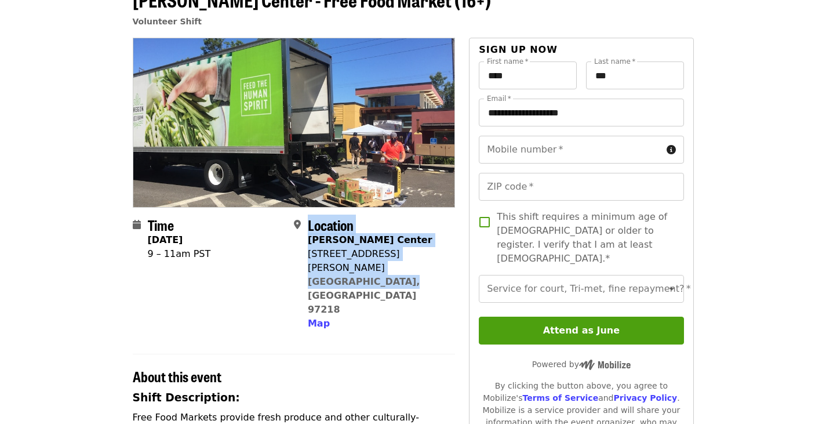 The image size is (826, 424). Describe the element at coordinates (518, 49) in the screenshot. I see `span: Sign up now` at that location.